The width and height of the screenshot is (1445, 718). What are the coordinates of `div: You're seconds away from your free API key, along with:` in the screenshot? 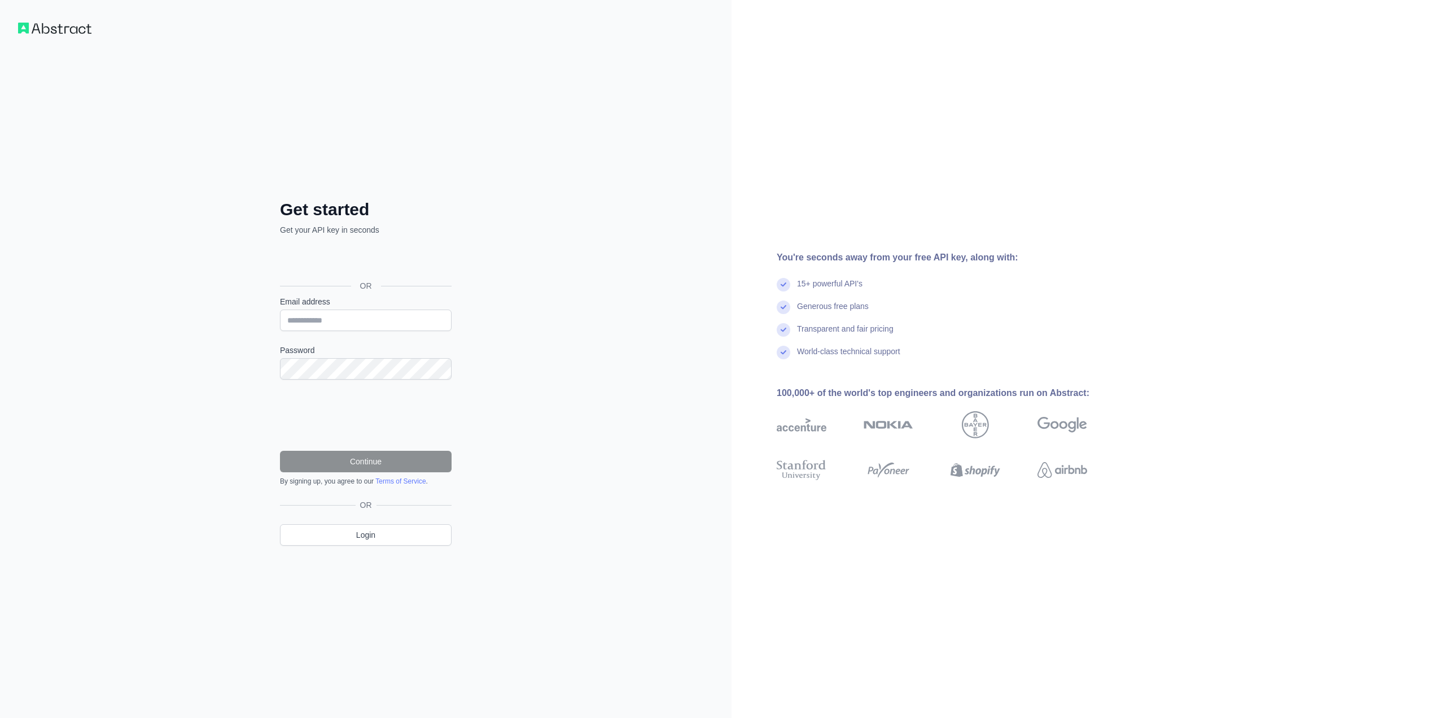 It's located at (950, 257).